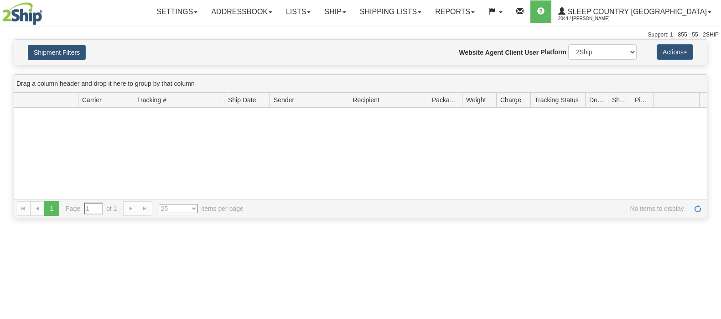 This screenshot has width=721, height=319. I want to click on span: Sender, so click(284, 100).